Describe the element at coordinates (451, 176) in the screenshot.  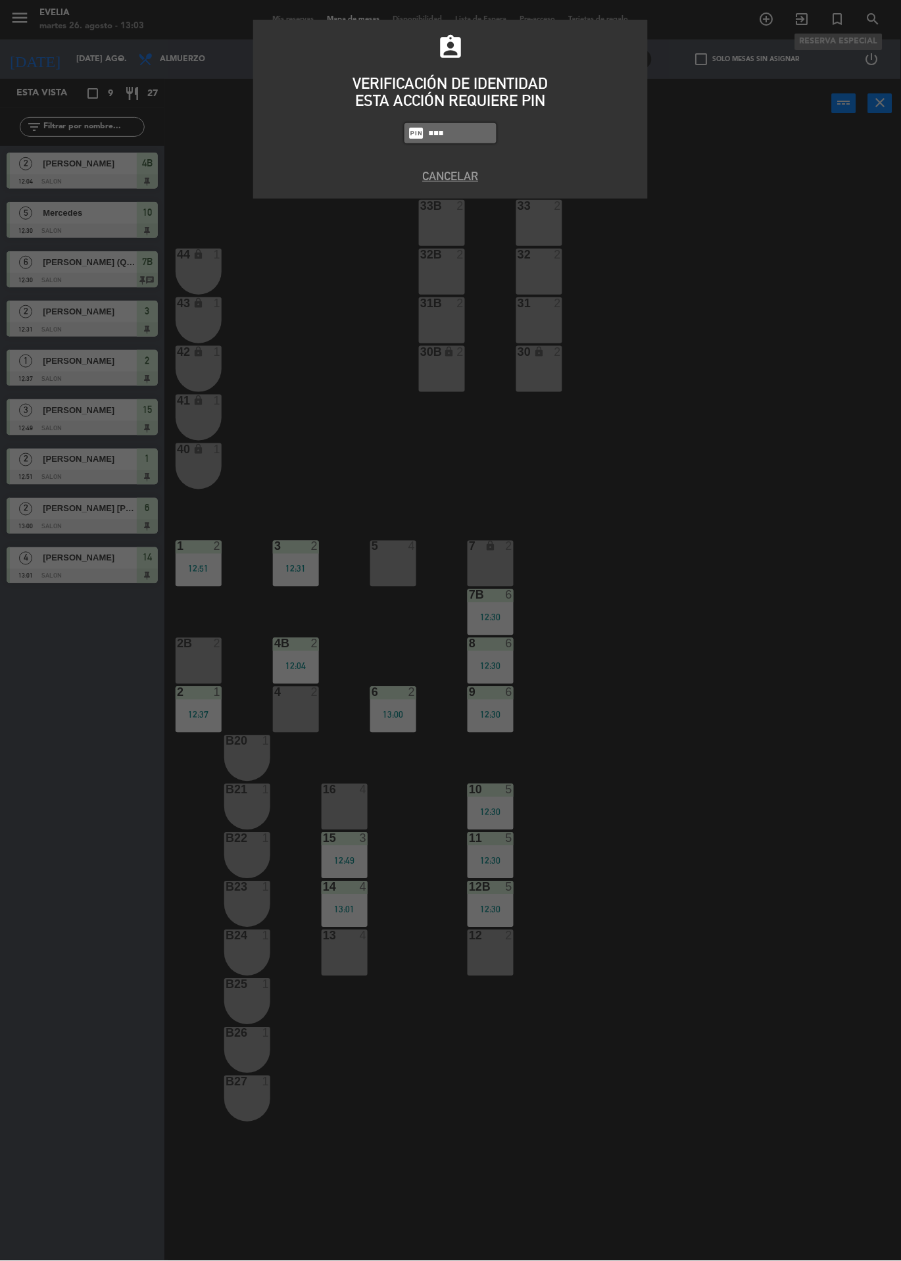
I see `button: Cancelar` at that location.